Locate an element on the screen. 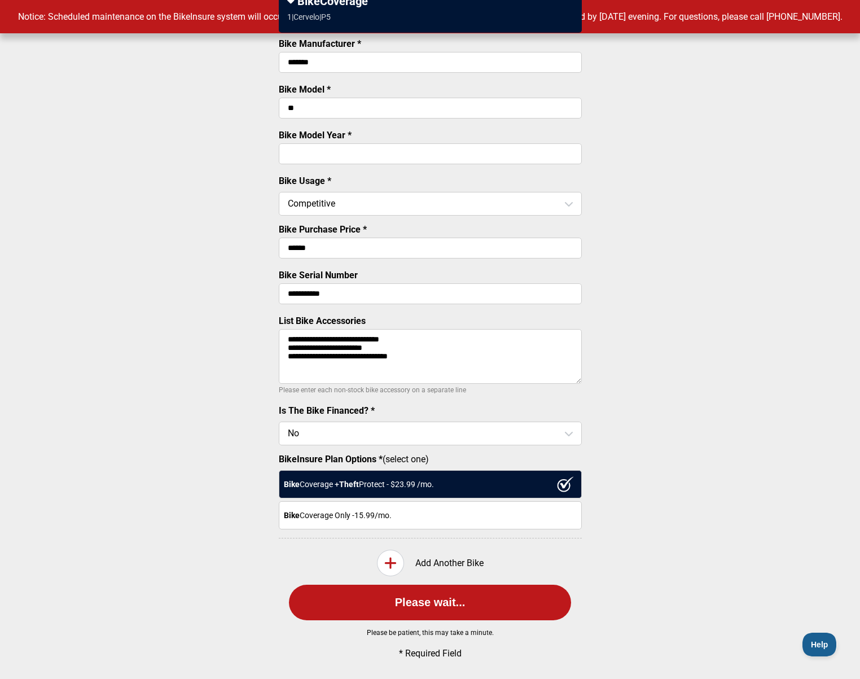  label: Is The Bike Financed? * is located at coordinates (327, 410).